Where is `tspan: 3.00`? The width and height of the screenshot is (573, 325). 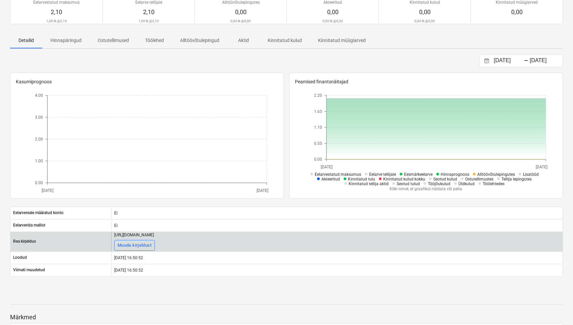 tspan: 3.00 is located at coordinates (39, 117).